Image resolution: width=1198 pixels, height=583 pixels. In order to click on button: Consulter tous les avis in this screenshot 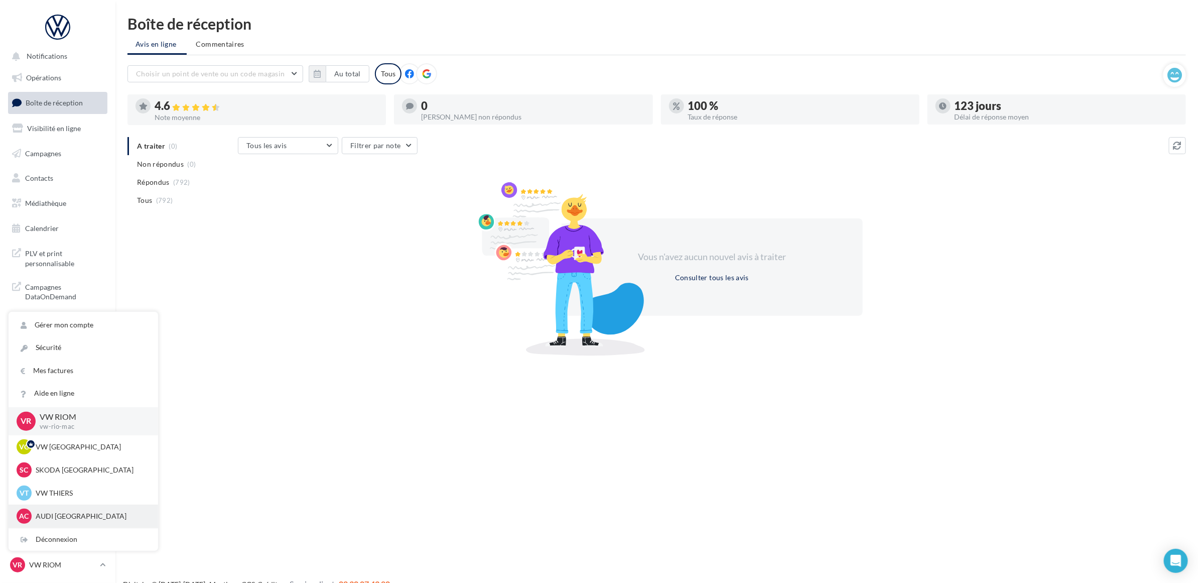, I will do `click(712, 278)`.